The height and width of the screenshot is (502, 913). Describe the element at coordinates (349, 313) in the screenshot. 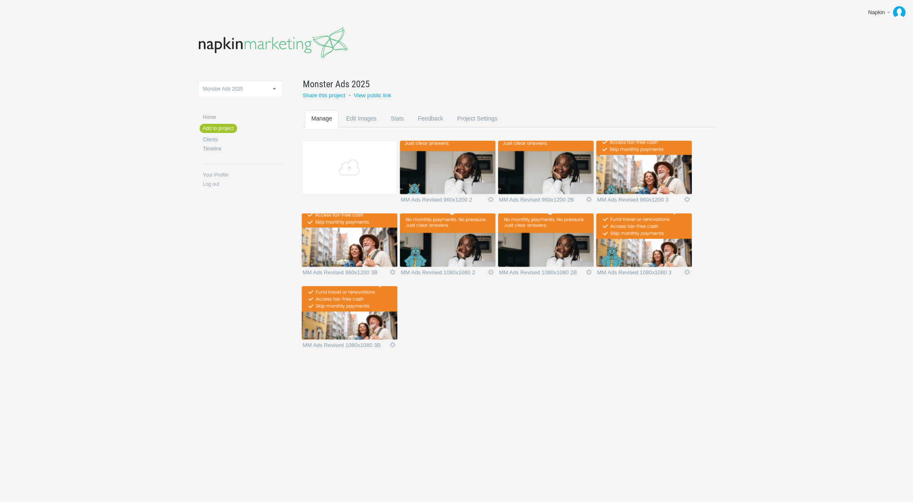

I see `img: MM-Ads-Revised-1080x1080-3B.jpg` at that location.